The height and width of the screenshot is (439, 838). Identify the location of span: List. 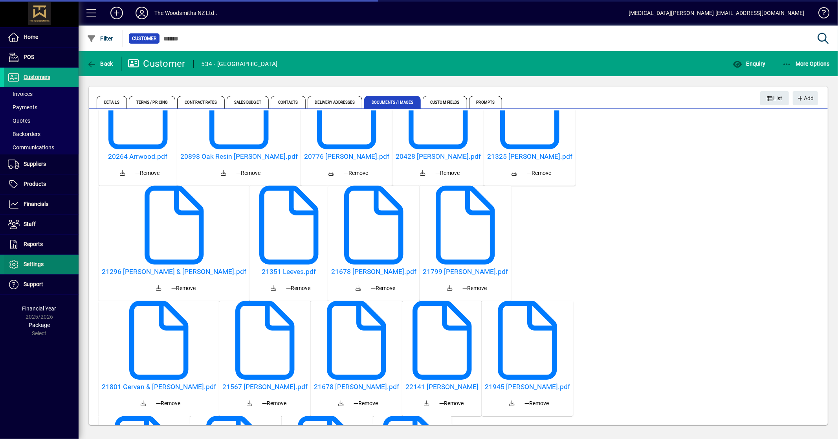
(774, 98).